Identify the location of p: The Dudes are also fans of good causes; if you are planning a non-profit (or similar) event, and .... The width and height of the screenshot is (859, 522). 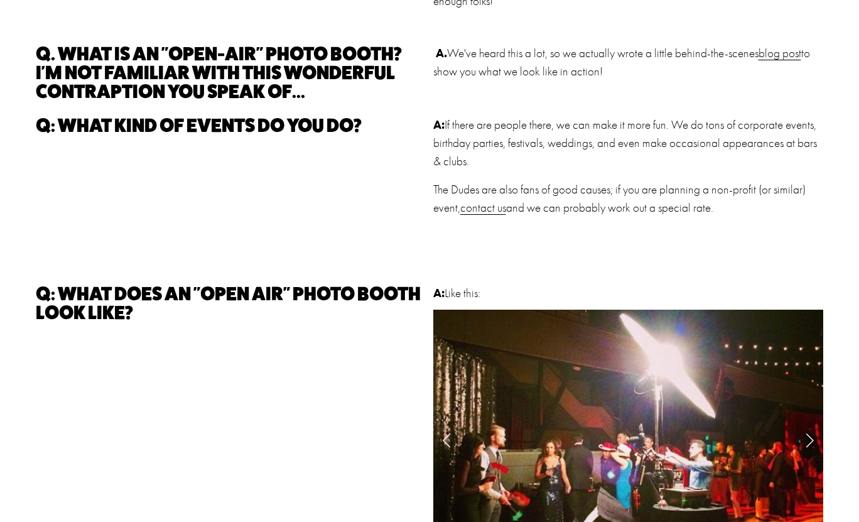
(628, 199).